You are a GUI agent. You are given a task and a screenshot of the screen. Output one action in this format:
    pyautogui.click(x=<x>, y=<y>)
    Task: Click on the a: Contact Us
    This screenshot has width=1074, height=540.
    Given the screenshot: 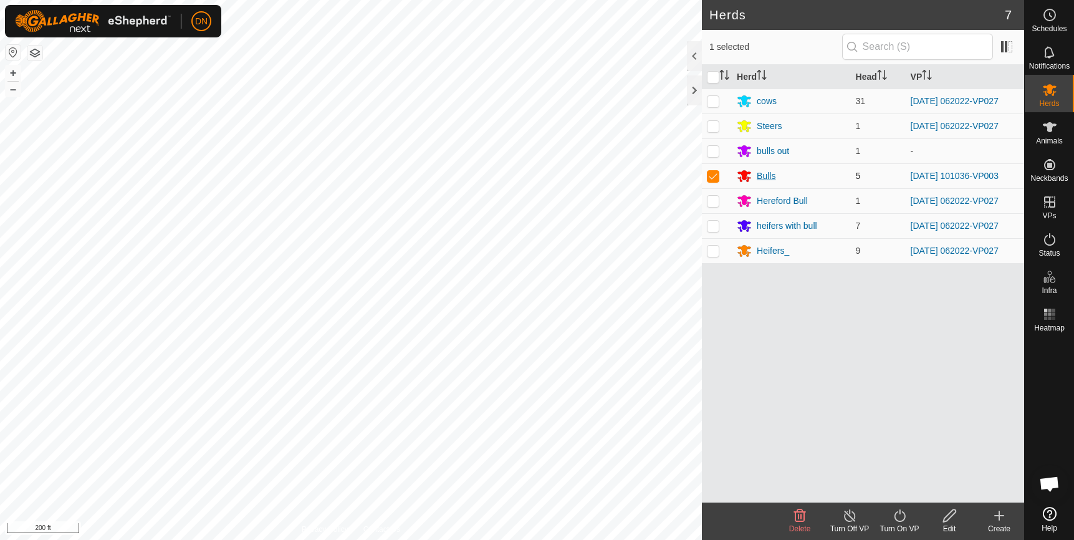 What is the action you would take?
    pyautogui.click(x=382, y=529)
    